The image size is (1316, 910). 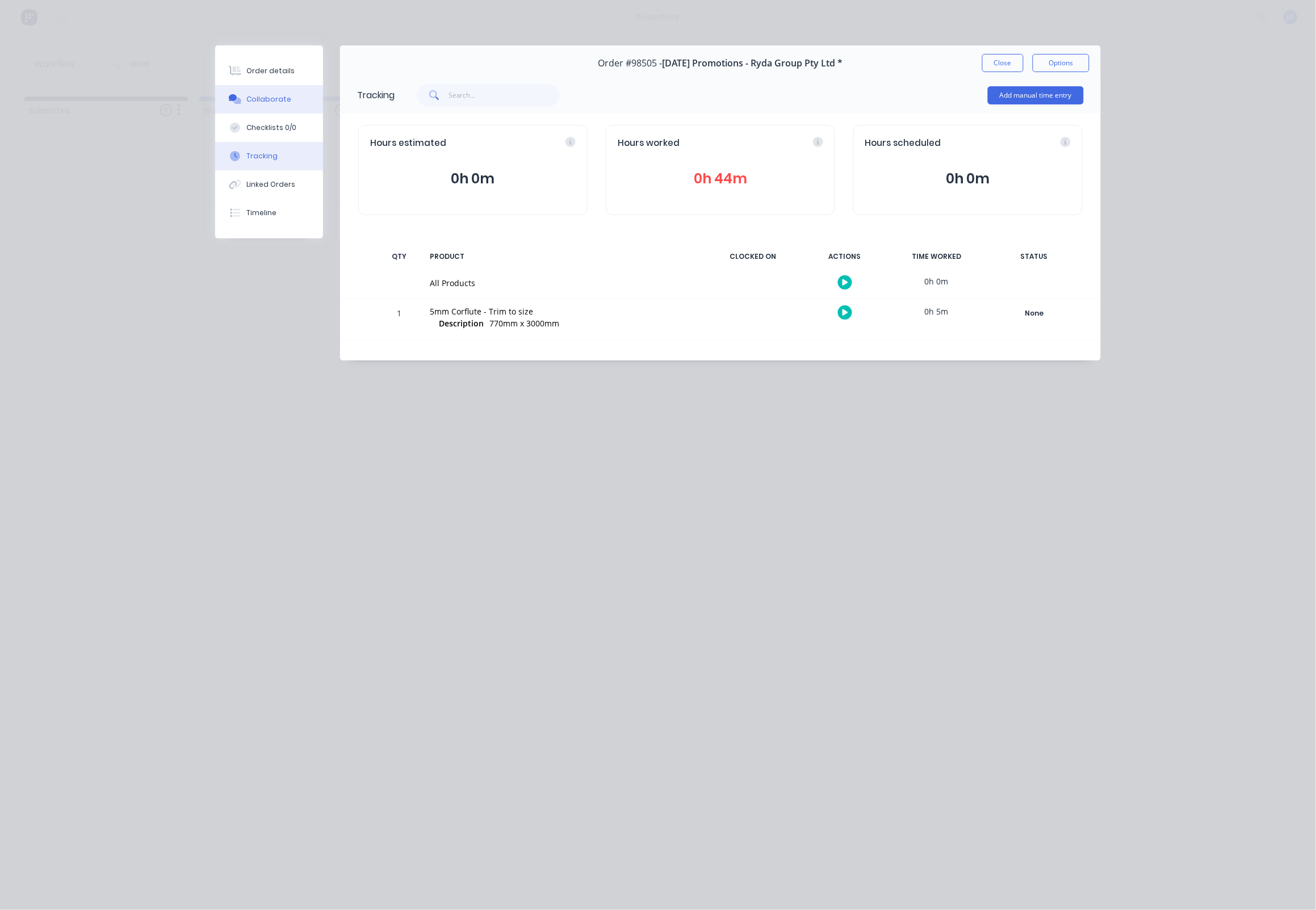 What do you see at coordinates (563, 257) in the screenshot?
I see `div: PRODUCT` at bounding box center [563, 257].